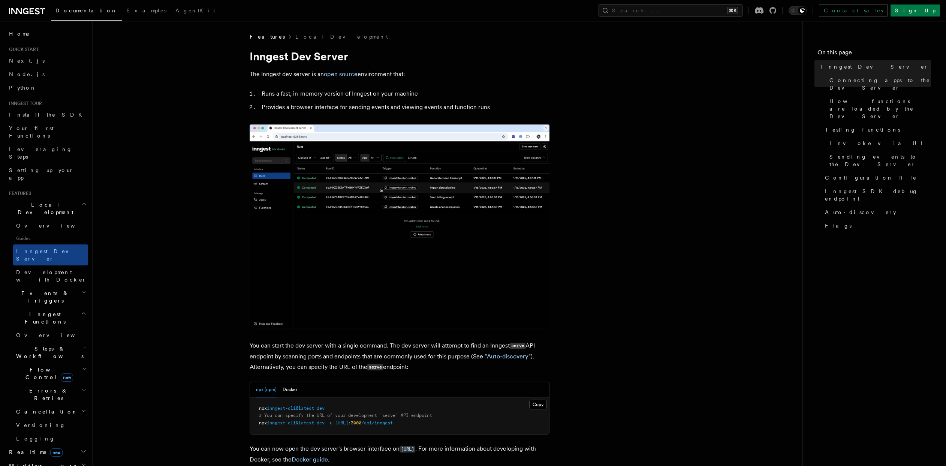 Image resolution: width=946 pixels, height=466 pixels. I want to click on button: Steps & Workflows, so click(51, 352).